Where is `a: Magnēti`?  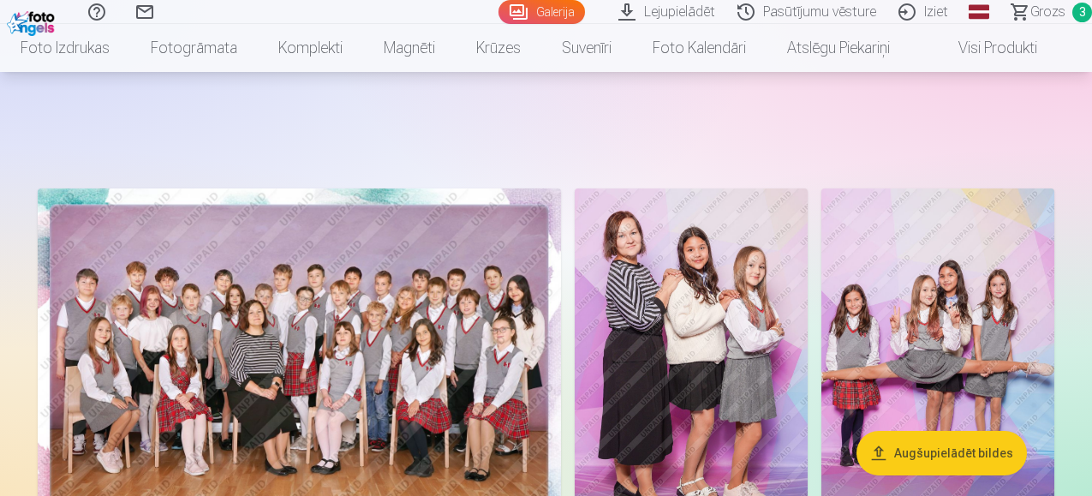 a: Magnēti is located at coordinates (409, 48).